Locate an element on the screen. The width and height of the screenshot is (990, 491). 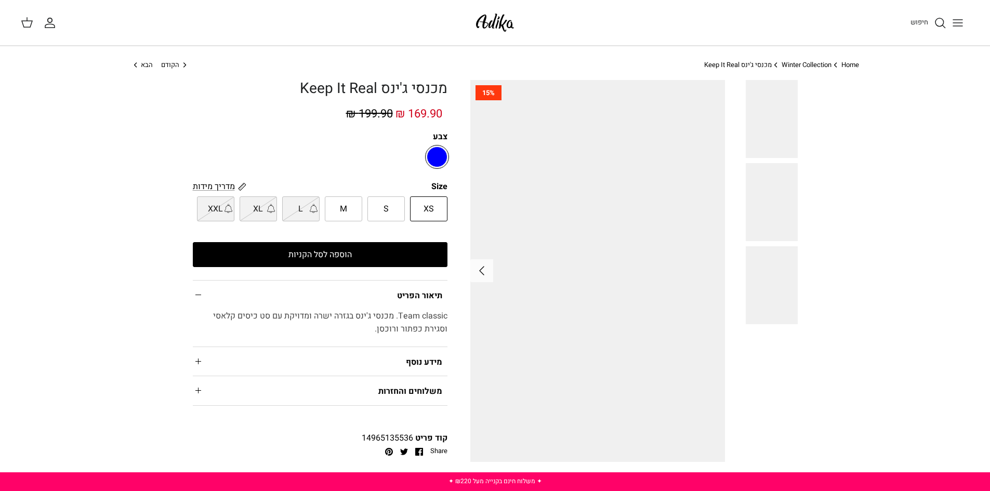
a: חיפוש is located at coordinates (928, 23).